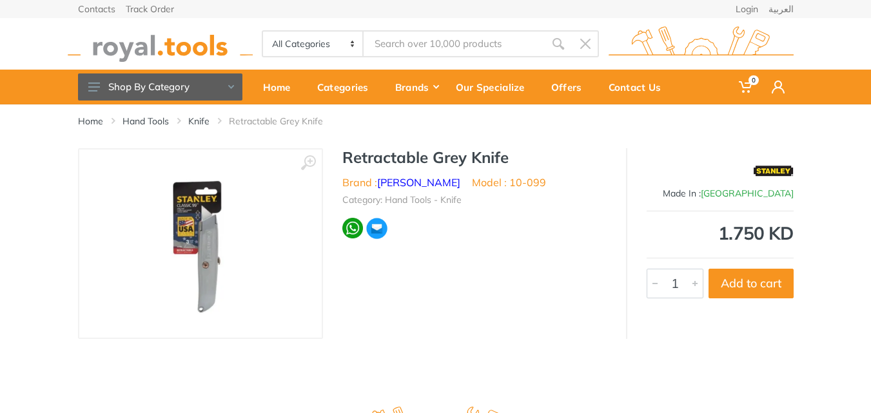 The height and width of the screenshot is (413, 871). What do you see at coordinates (146, 121) in the screenshot?
I see `a: Hand Tools` at bounding box center [146, 121].